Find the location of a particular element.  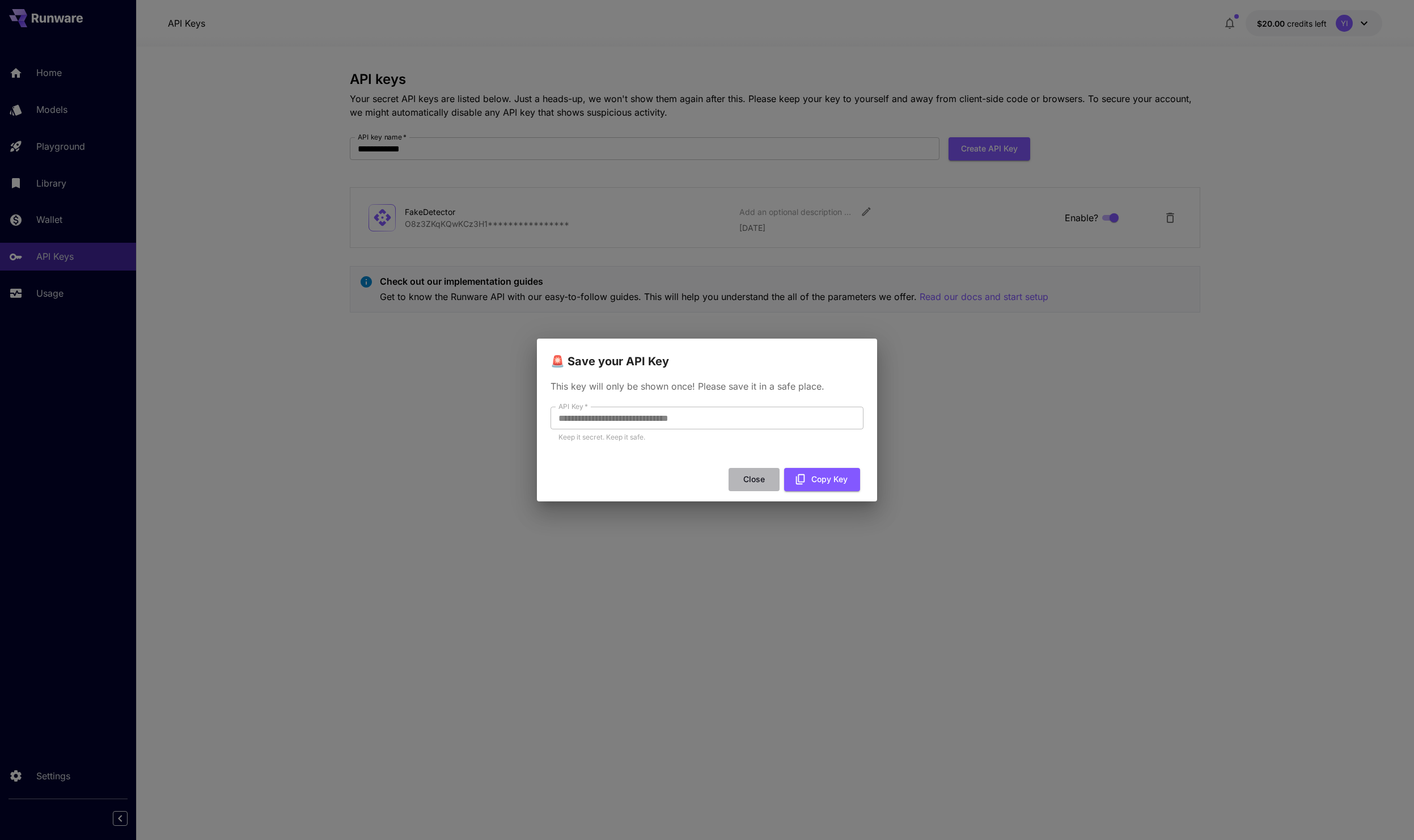

div: Widget de chat is located at coordinates (1386, 813).